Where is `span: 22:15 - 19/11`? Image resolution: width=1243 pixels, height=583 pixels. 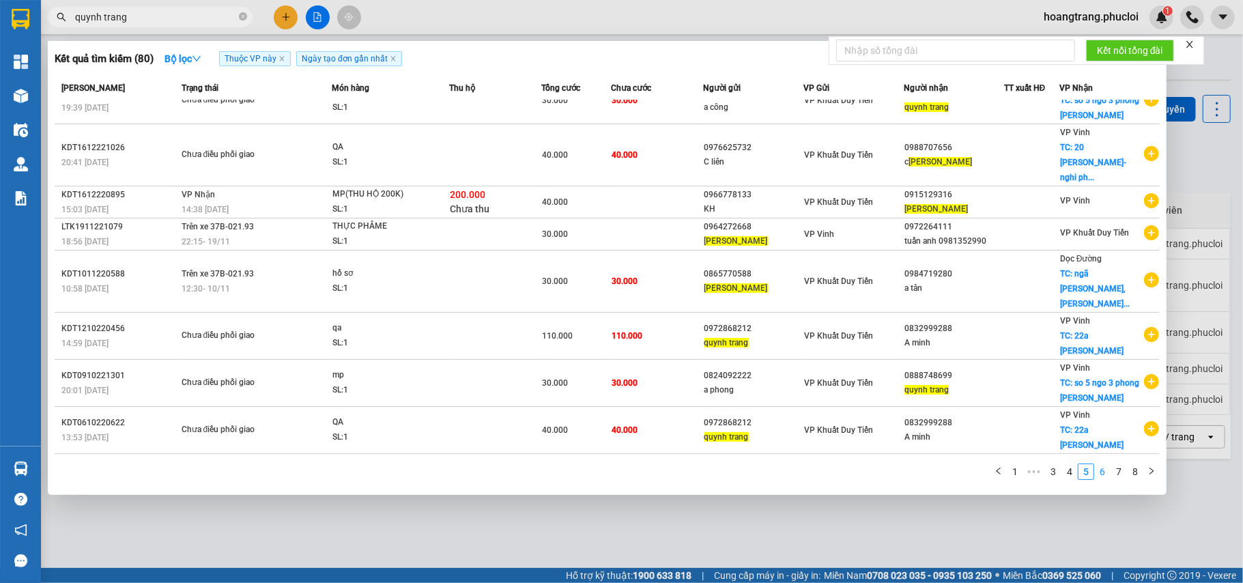 span: 22:15 - 19/11 is located at coordinates (205, 242).